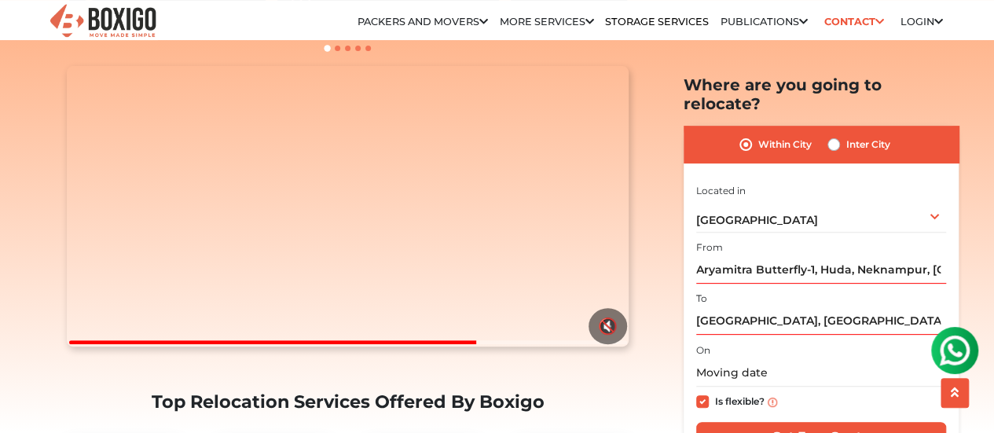  Describe the element at coordinates (702, 299) in the screenshot. I see `label: To` at that location.